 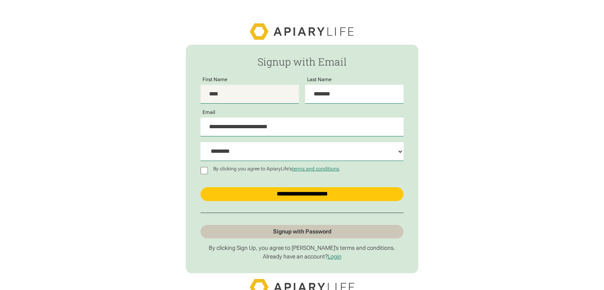 What do you see at coordinates (302, 257) in the screenshot?
I see `p: Already have an account?` at bounding box center [302, 257].